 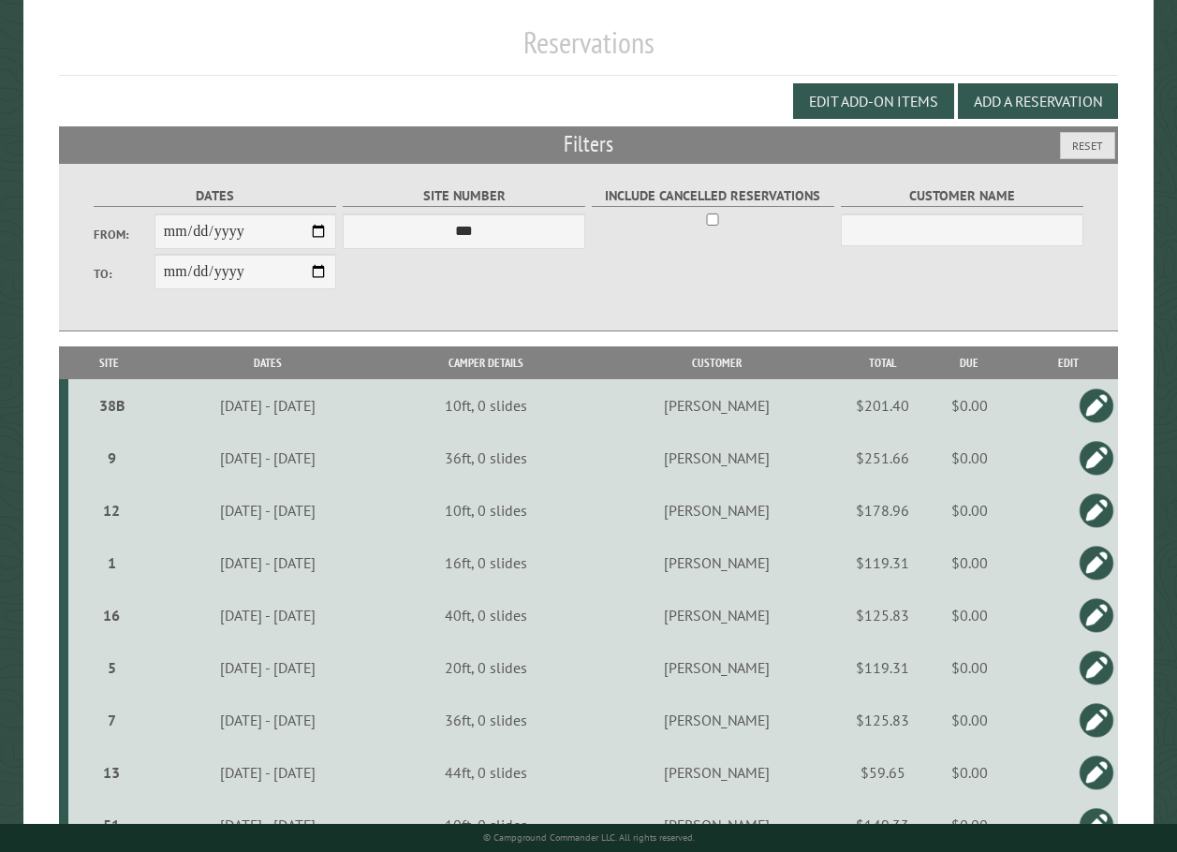 I want to click on th: Edit, so click(x=1067, y=362).